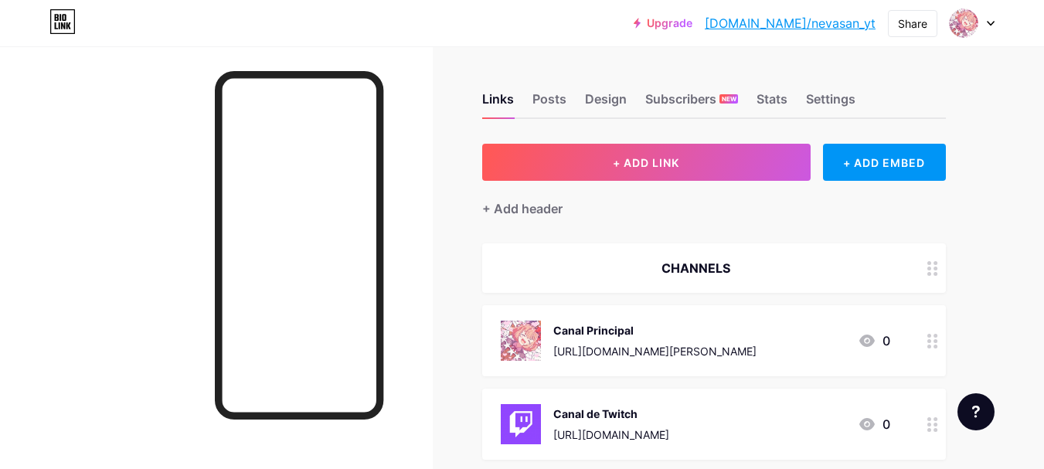 The height and width of the screenshot is (469, 1044). I want to click on div: Settings, so click(831, 104).